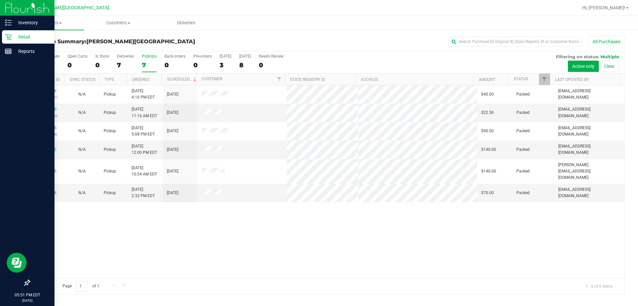 The height and width of the screenshot is (306, 638). I want to click on a: 11799105, so click(47, 171).